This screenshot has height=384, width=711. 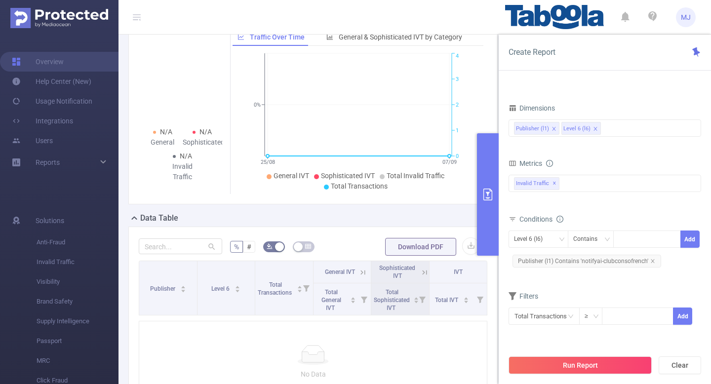 What do you see at coordinates (162, 142) in the screenshot?
I see `div: General` at bounding box center [162, 142].